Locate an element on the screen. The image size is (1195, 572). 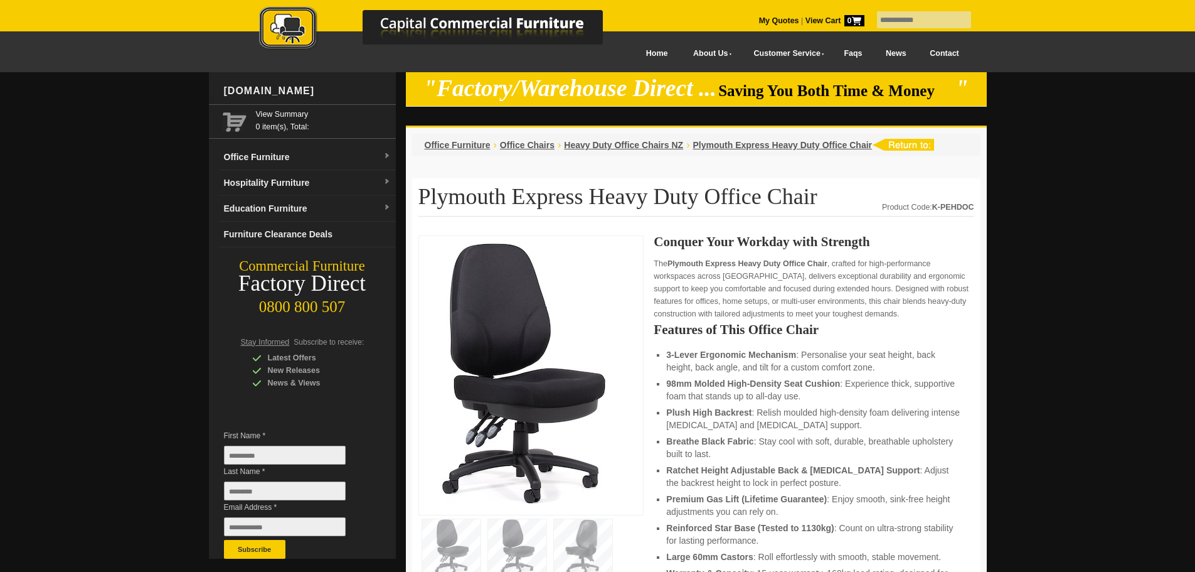
a: Contact is located at coordinates (944, 53).